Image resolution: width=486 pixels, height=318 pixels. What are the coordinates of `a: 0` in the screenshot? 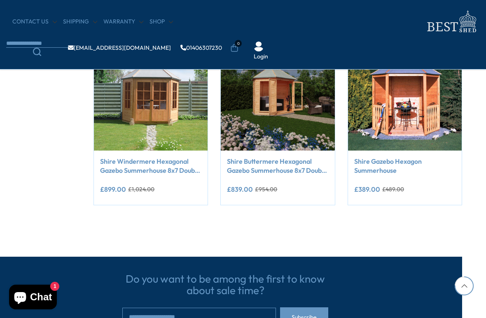 It's located at (234, 48).